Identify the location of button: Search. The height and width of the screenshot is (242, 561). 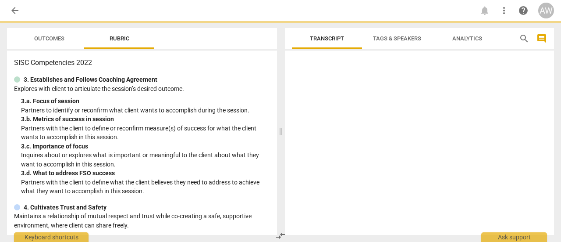
(524, 39).